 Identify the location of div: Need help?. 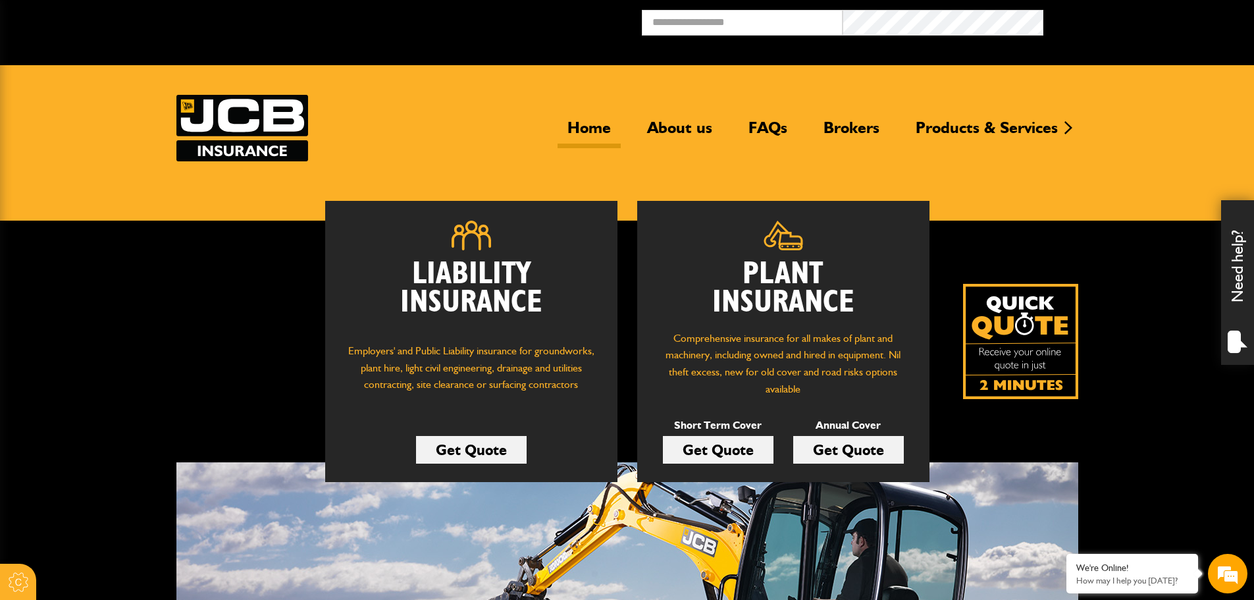
(1238, 283).